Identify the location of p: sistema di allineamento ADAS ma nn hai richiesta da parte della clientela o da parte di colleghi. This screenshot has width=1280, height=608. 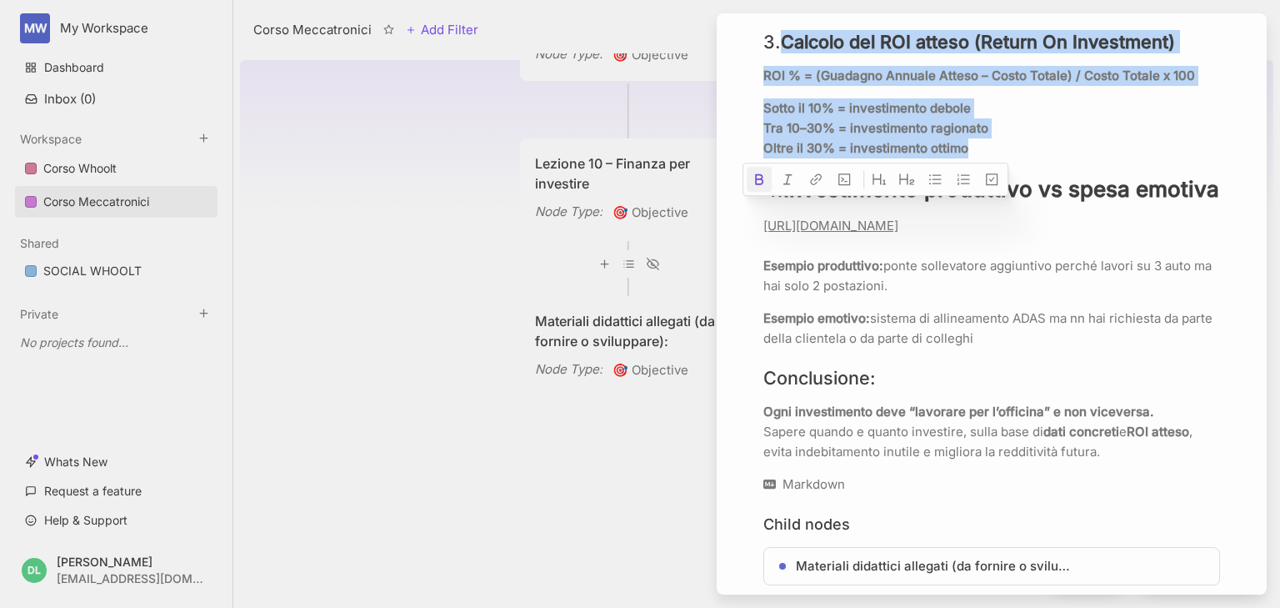
(992, 328).